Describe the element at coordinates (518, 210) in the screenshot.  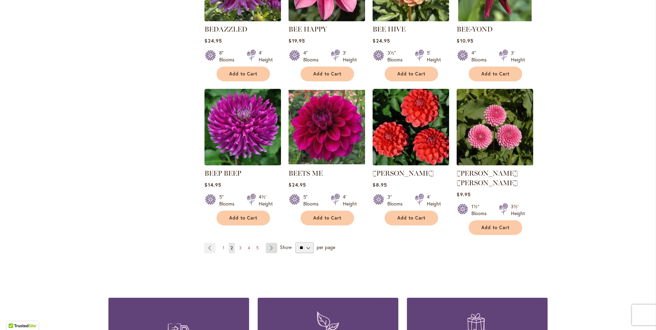
I see `div: 3½' Height` at that location.